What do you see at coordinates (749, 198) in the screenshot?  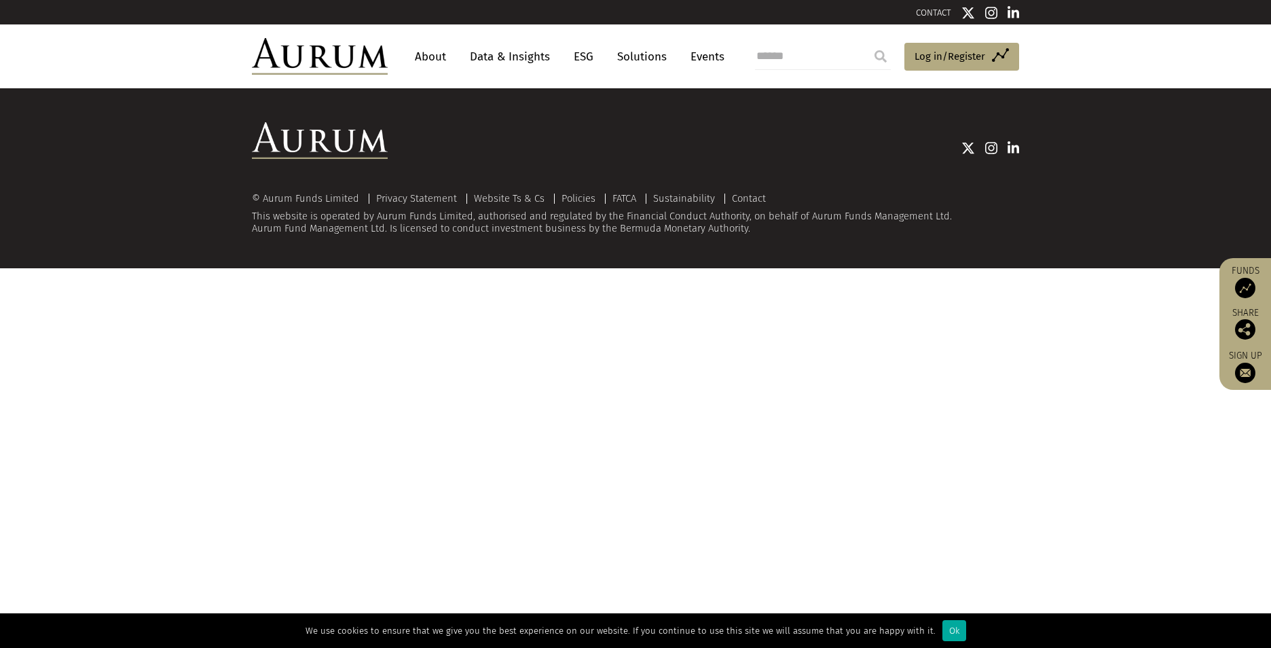 I see `a: Contact` at bounding box center [749, 198].